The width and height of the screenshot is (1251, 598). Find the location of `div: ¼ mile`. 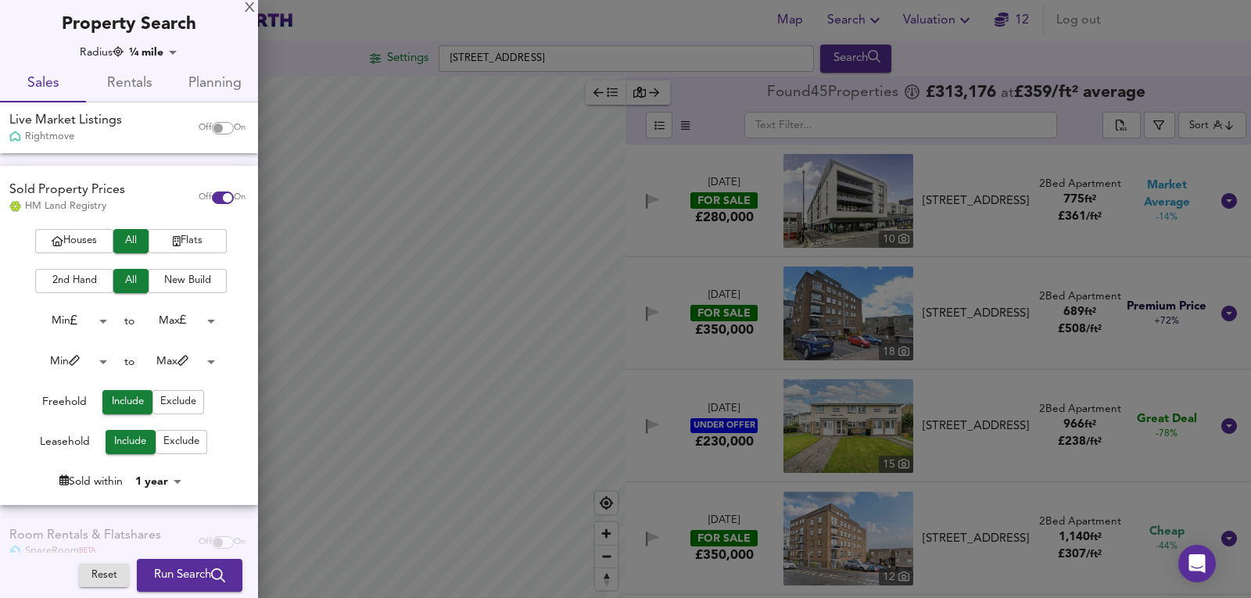

div: ¼ mile is located at coordinates (153, 52).